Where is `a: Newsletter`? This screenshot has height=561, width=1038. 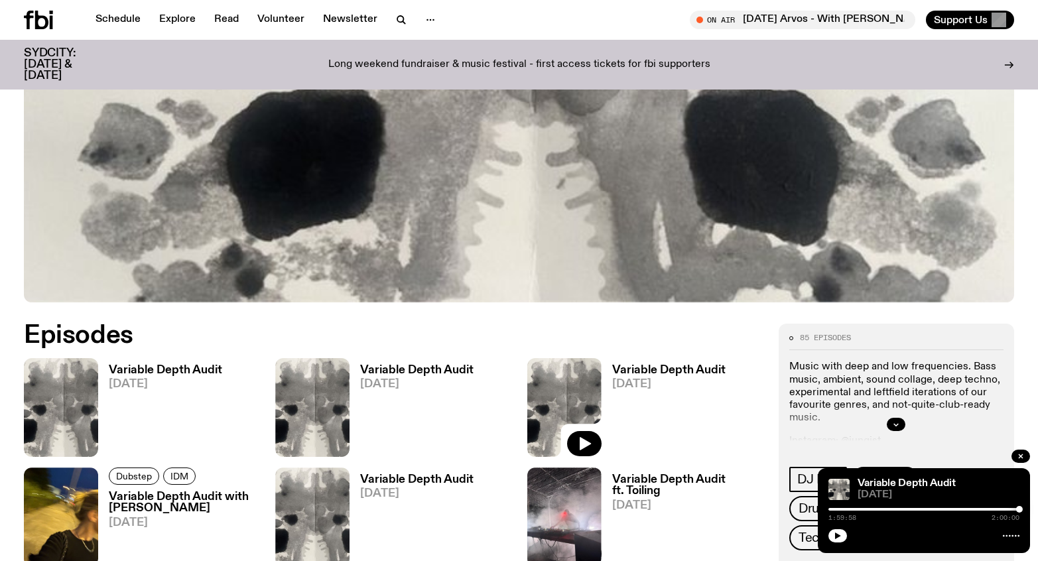
a: Newsletter is located at coordinates (350, 20).